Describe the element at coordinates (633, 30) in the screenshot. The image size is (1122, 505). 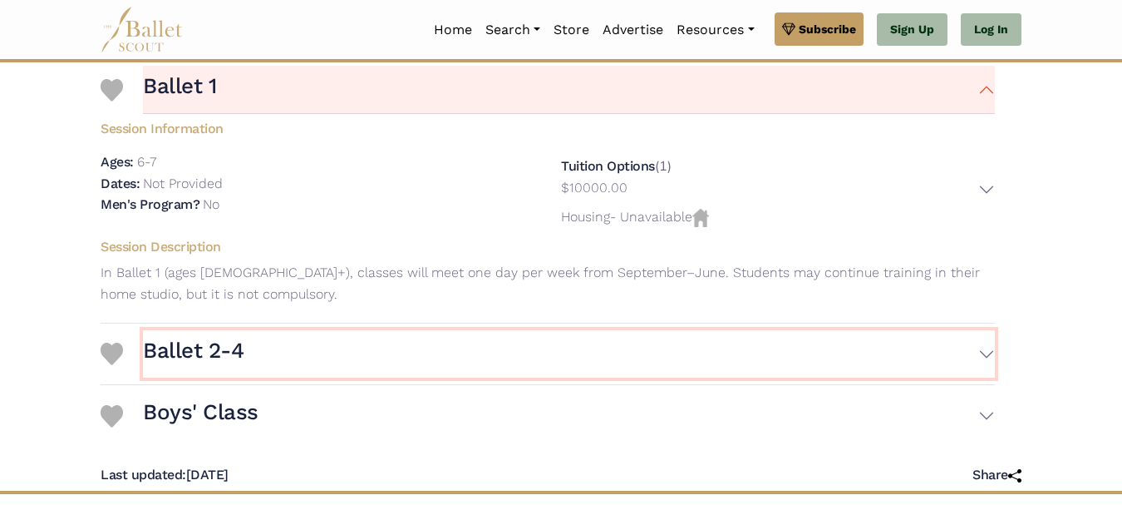
I see `a: Advertise` at that location.